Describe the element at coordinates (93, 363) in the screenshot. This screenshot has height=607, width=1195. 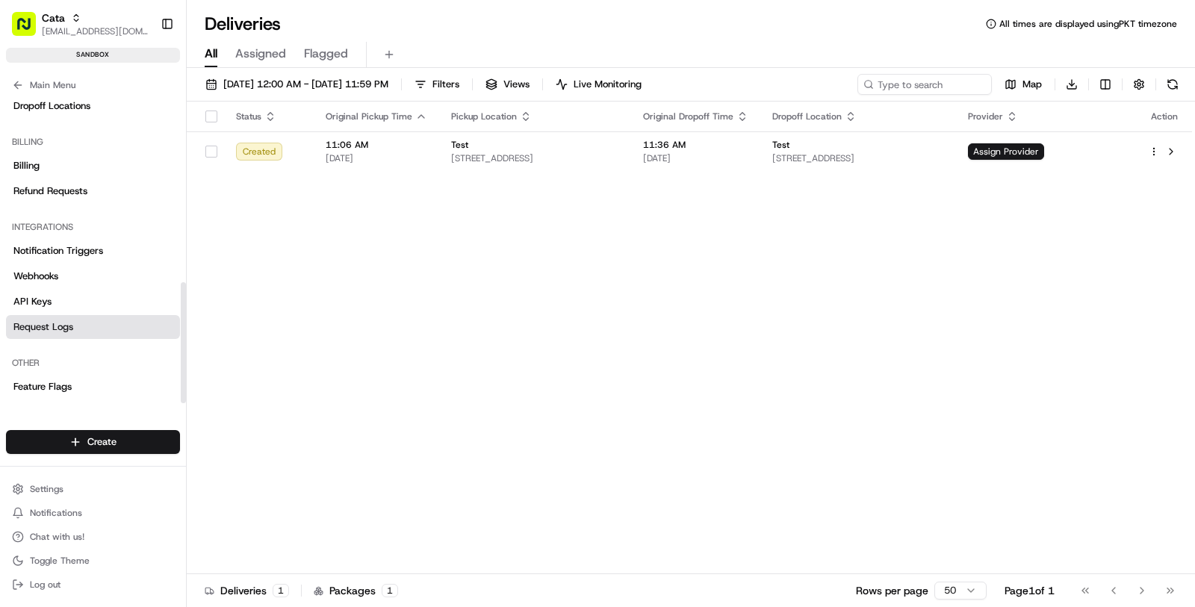
I see `div: Other` at that location.